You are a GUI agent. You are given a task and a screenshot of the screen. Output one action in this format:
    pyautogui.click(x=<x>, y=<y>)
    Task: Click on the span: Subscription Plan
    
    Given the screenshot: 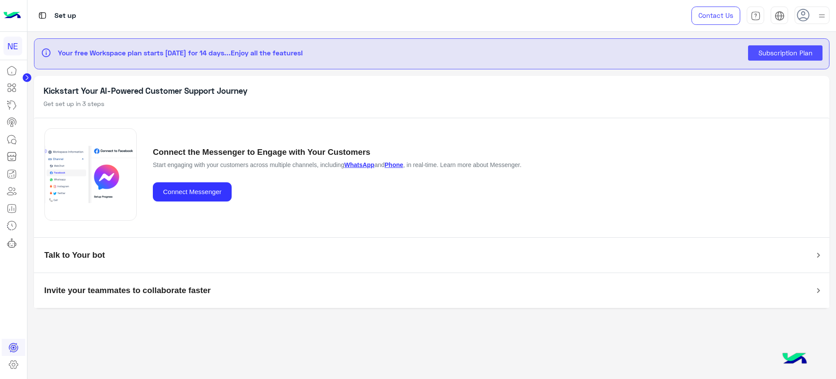 What is the action you would take?
    pyautogui.click(x=786, y=53)
    